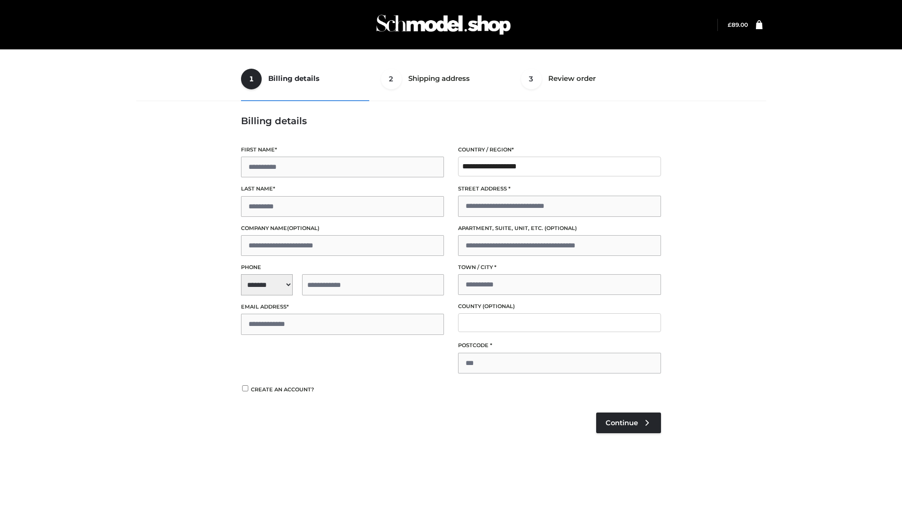 Image resolution: width=902 pixels, height=508 pixels. Describe the element at coordinates (622, 423) in the screenshot. I see `span: Continue` at that location.